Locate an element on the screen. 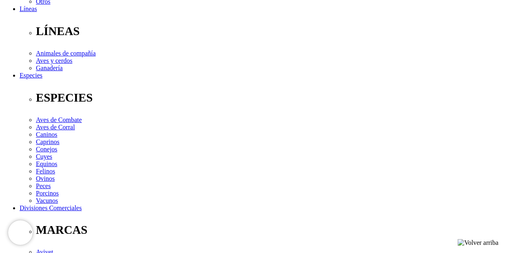 The width and height of the screenshot is (505, 253). a: Caninos is located at coordinates (46, 134).